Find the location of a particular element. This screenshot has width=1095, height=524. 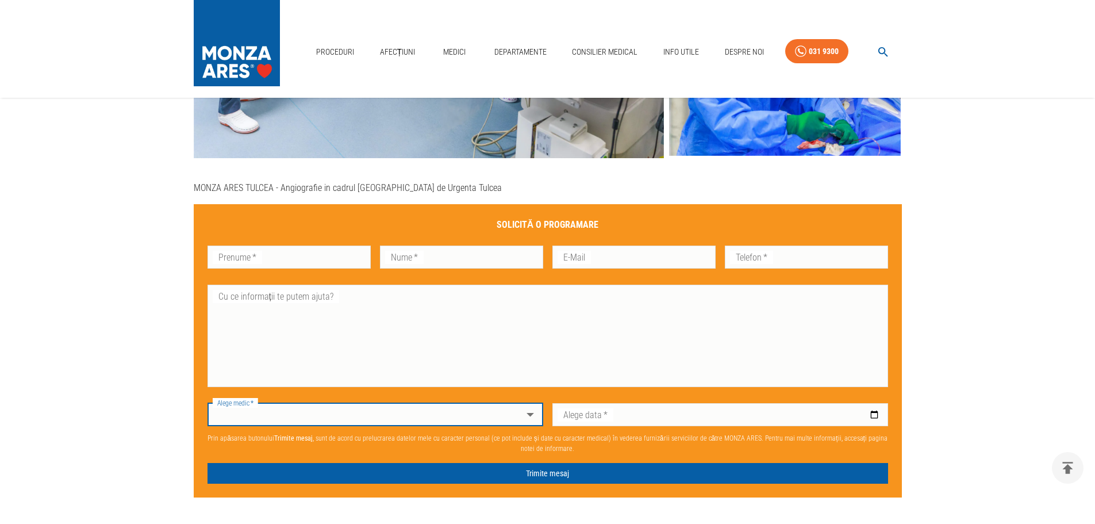

a: Info Utile is located at coordinates (681, 52).